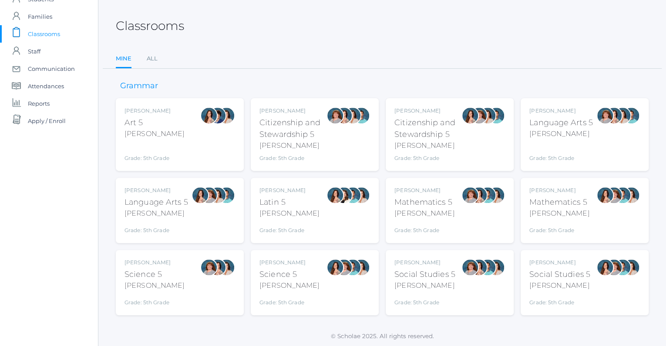 Image resolution: width=666 pixels, height=346 pixels. I want to click on span: Classrooms, so click(44, 34).